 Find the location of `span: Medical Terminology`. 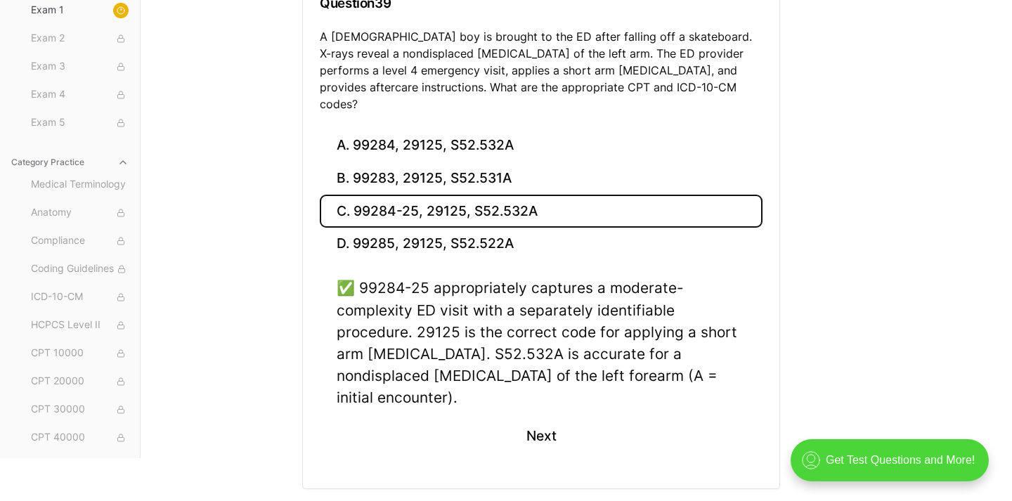

span: Medical Terminology is located at coordinates (79, 185).